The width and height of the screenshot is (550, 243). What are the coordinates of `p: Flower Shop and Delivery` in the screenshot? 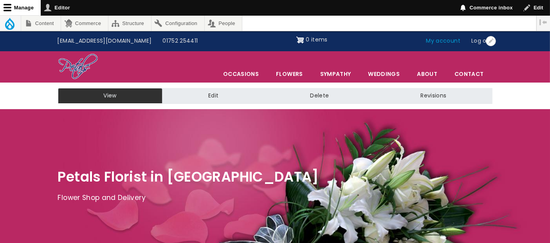 It's located at (275, 198).